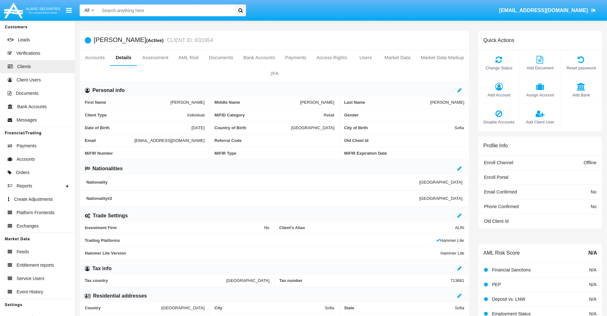 The width and height of the screenshot is (607, 316). I want to click on span: PEP, so click(496, 285).